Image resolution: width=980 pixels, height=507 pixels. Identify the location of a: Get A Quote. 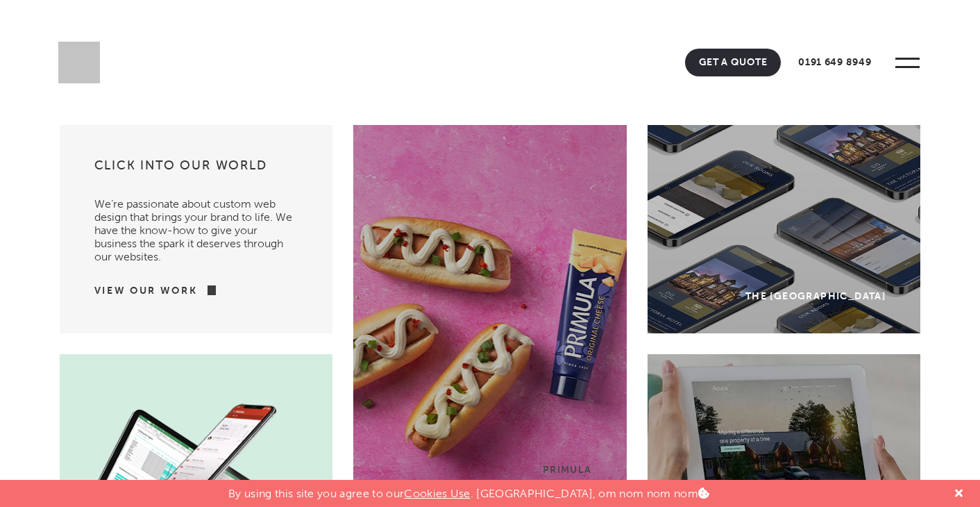
(733, 62).